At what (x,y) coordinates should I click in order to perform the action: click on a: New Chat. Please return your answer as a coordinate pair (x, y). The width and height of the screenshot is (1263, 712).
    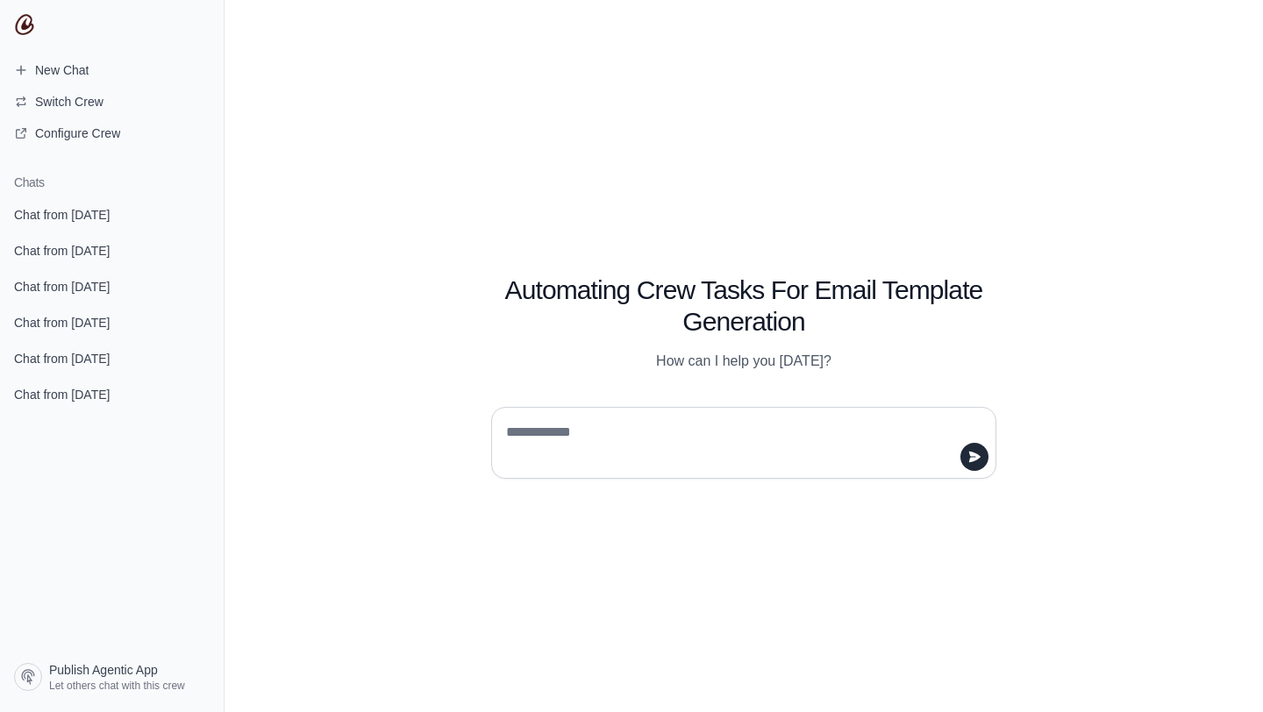
    Looking at the image, I should click on (111, 70).